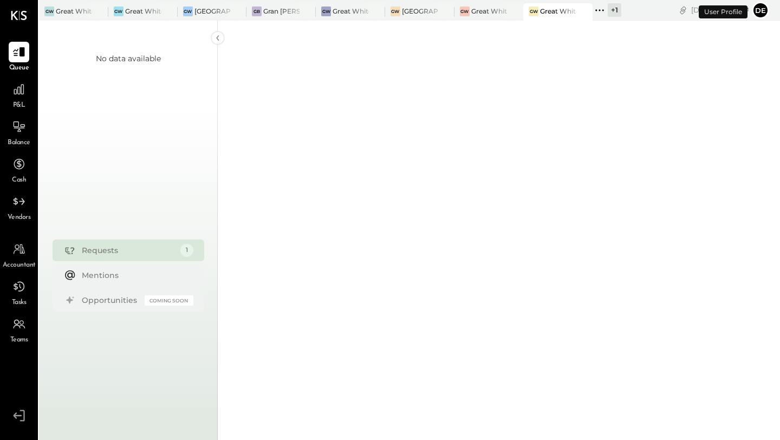 The image size is (780, 440). Describe the element at coordinates (19, 292) in the screenshot. I see `a: Tasks` at that location.